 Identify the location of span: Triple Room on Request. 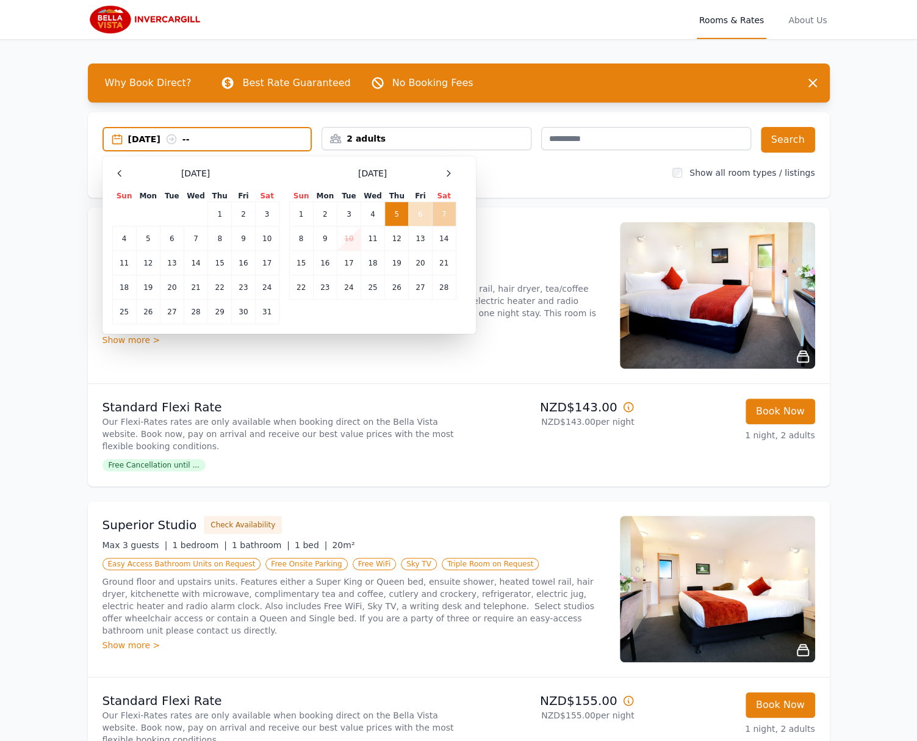
(490, 564).